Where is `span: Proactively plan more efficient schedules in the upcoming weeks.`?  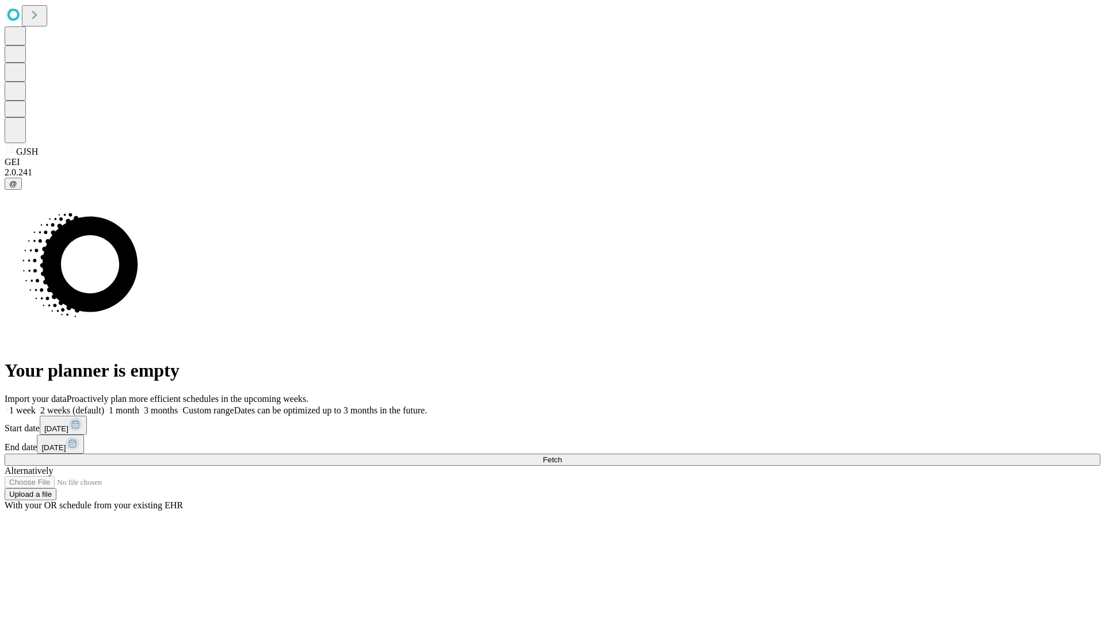 span: Proactively plan more efficient schedules in the upcoming weeks. is located at coordinates (188, 399).